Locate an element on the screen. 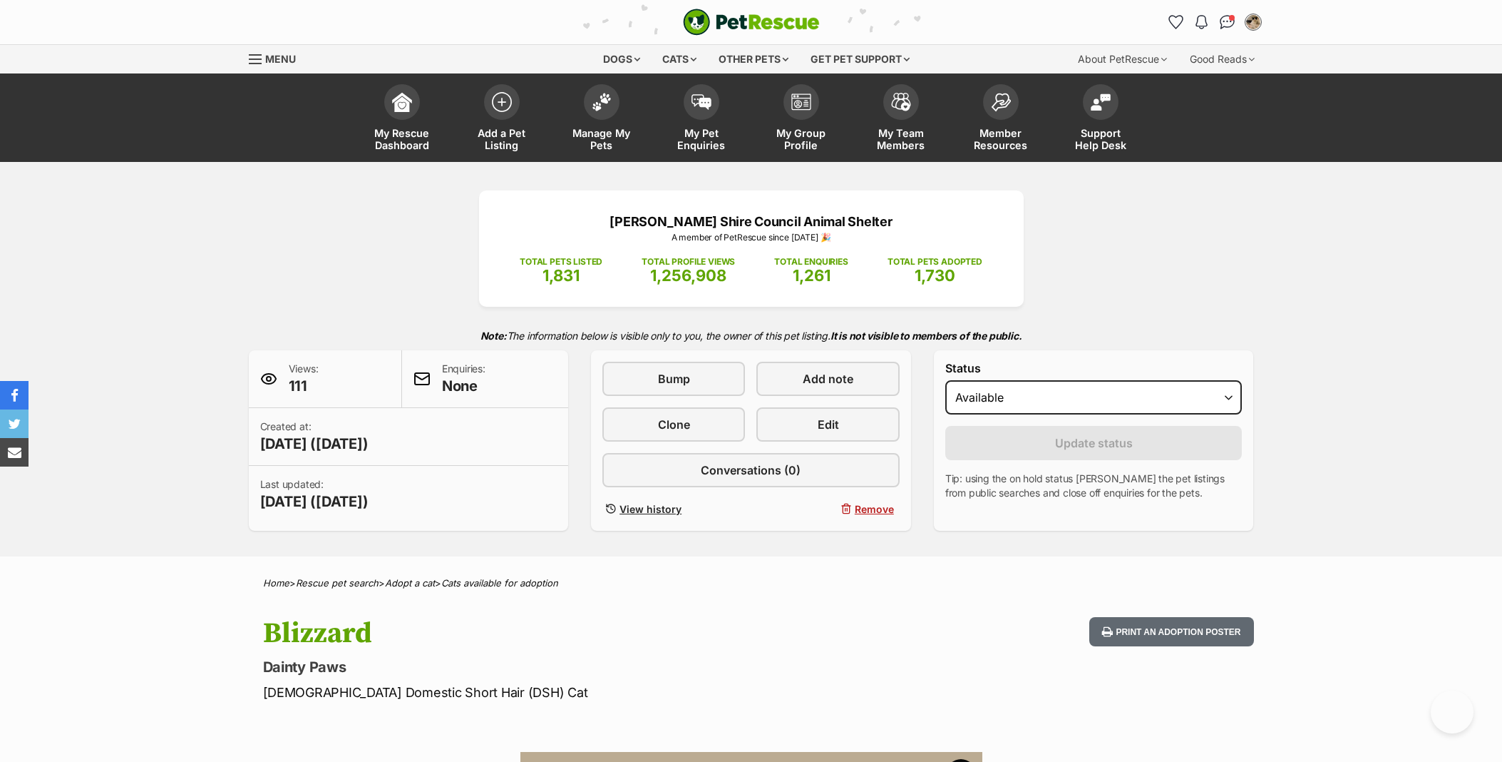  span: Clone is located at coordinates (674, 424).